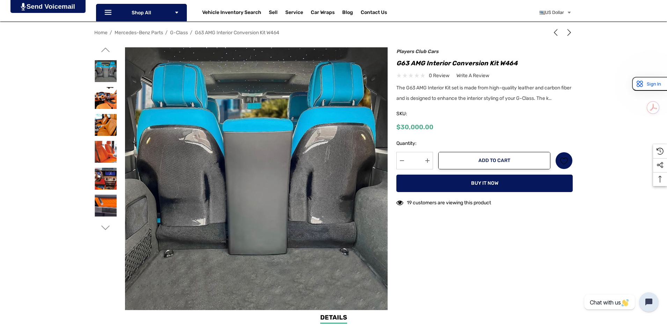 This screenshot has height=330, width=667. Describe the element at coordinates (333, 32) in the screenshot. I see `nav: Breadcrumb` at that location.